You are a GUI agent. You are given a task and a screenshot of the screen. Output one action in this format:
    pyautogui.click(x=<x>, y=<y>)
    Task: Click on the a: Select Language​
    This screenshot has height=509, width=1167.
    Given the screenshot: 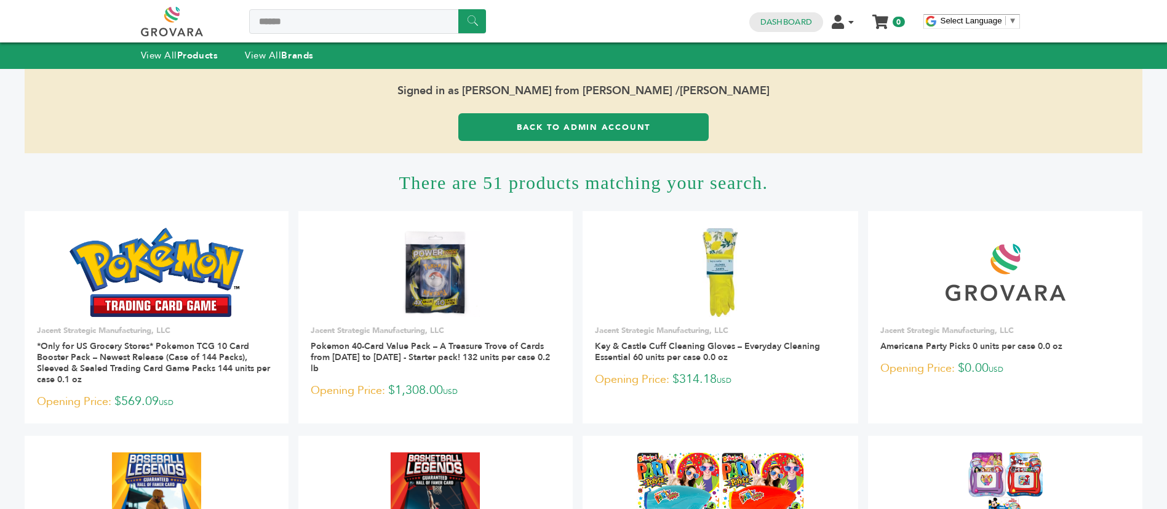 What is the action you would take?
    pyautogui.click(x=978, y=20)
    